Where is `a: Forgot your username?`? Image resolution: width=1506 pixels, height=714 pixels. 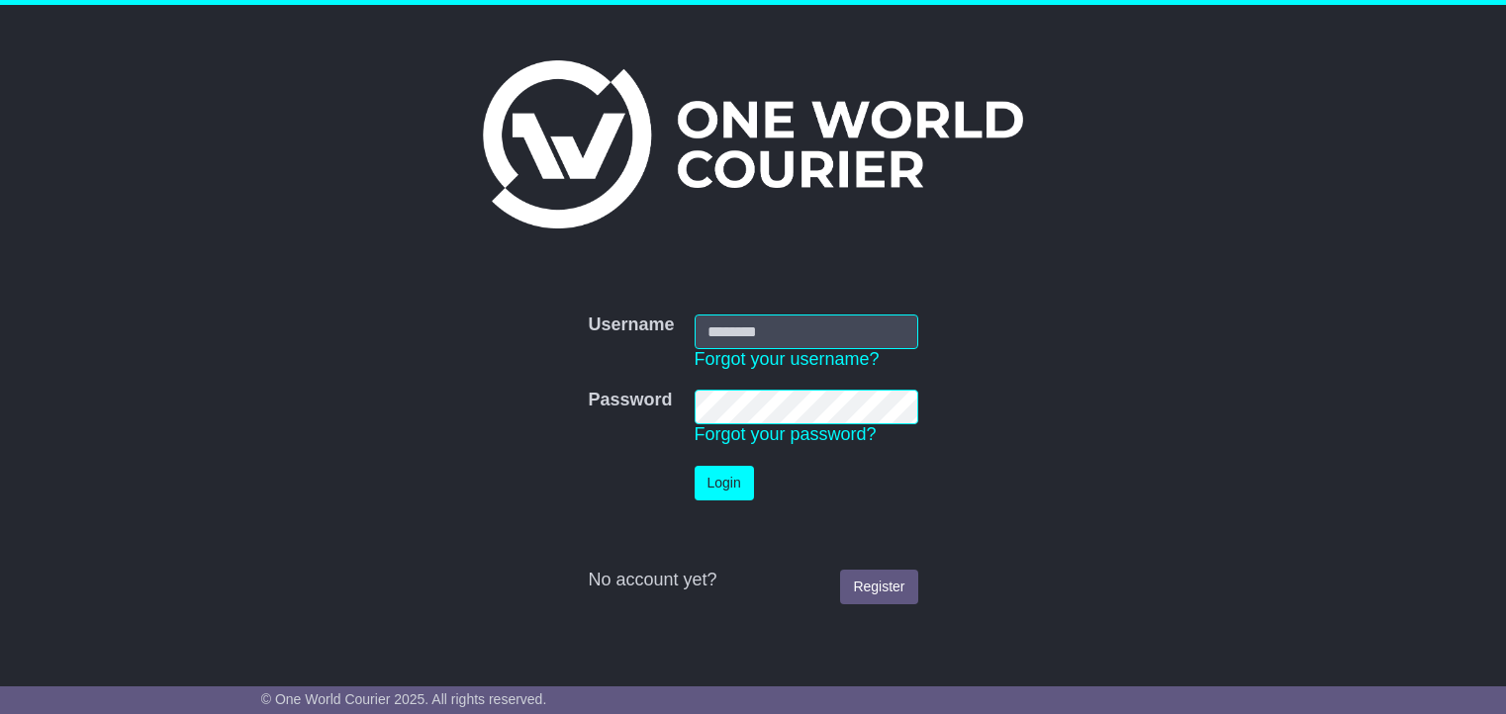
a: Forgot your username? is located at coordinates (787, 359).